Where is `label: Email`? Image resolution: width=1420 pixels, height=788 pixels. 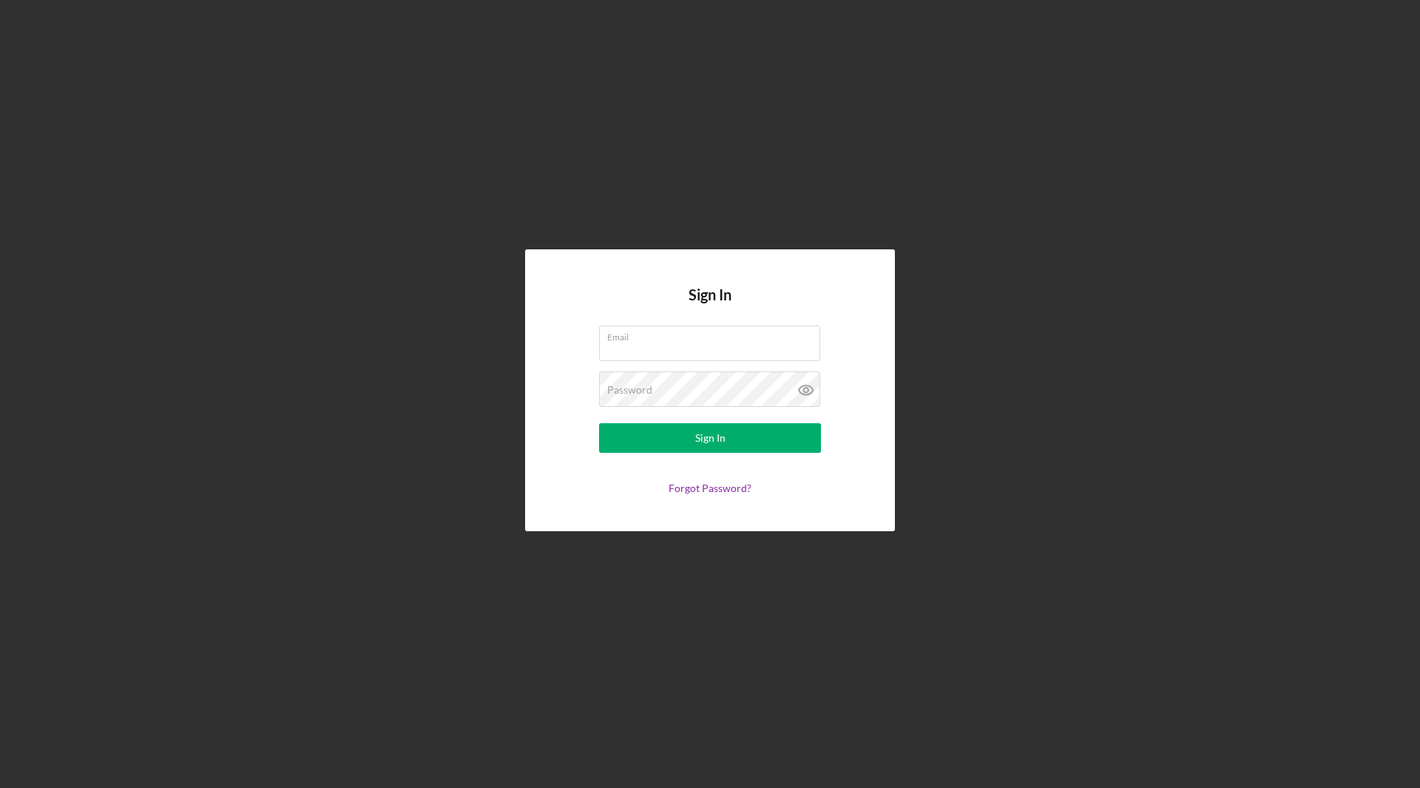
label: Email is located at coordinates (714, 334).